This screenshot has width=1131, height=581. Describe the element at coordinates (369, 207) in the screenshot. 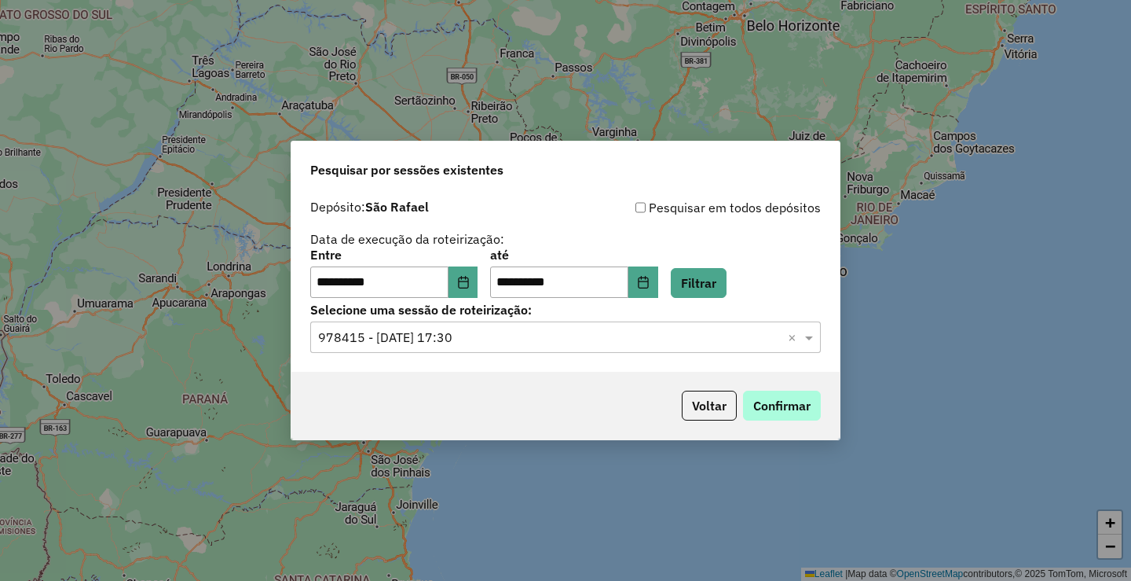

I see `label: Depósito:` at that location.